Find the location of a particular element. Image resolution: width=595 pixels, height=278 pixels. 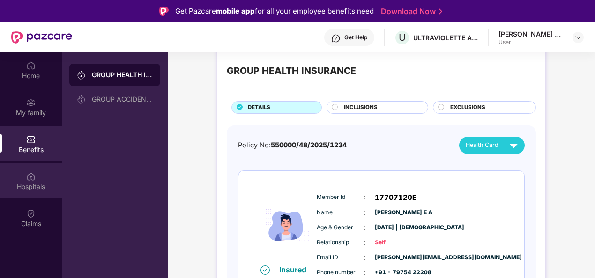

span: INCLUSIONS is located at coordinates (361, 108).